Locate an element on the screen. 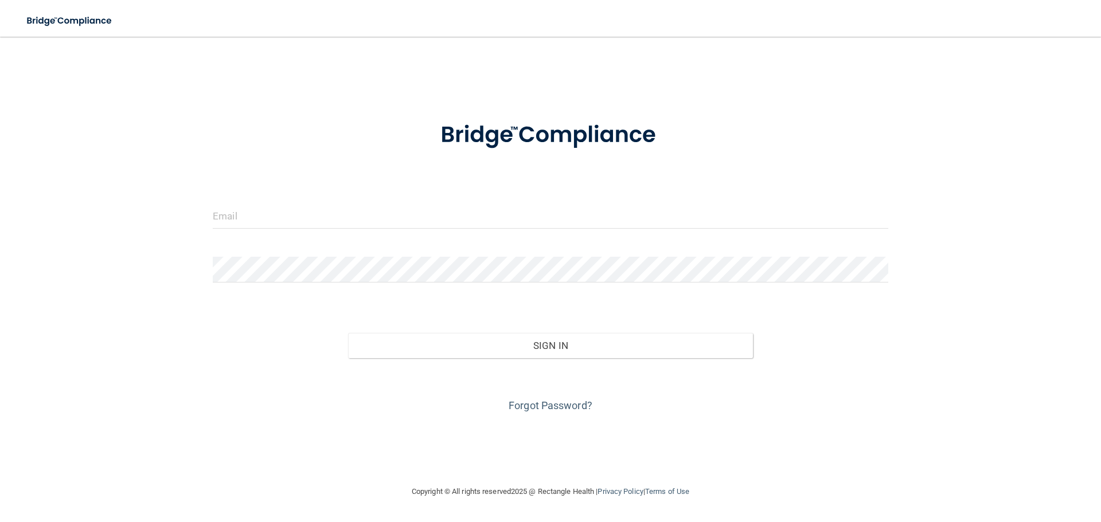 This screenshot has width=1101, height=522. a: Privacy Policy is located at coordinates (620, 491).